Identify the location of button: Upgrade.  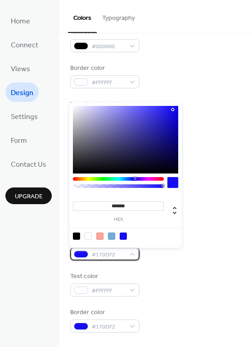
(28, 196).